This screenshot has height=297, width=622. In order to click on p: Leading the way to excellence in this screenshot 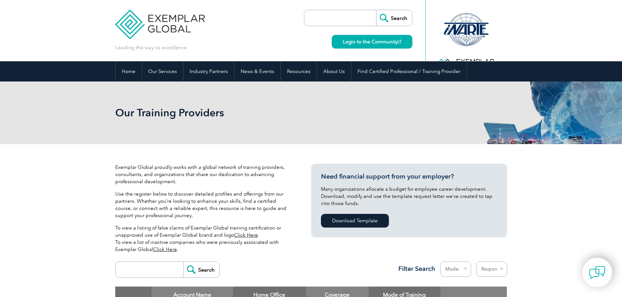, I will do `click(151, 48)`.